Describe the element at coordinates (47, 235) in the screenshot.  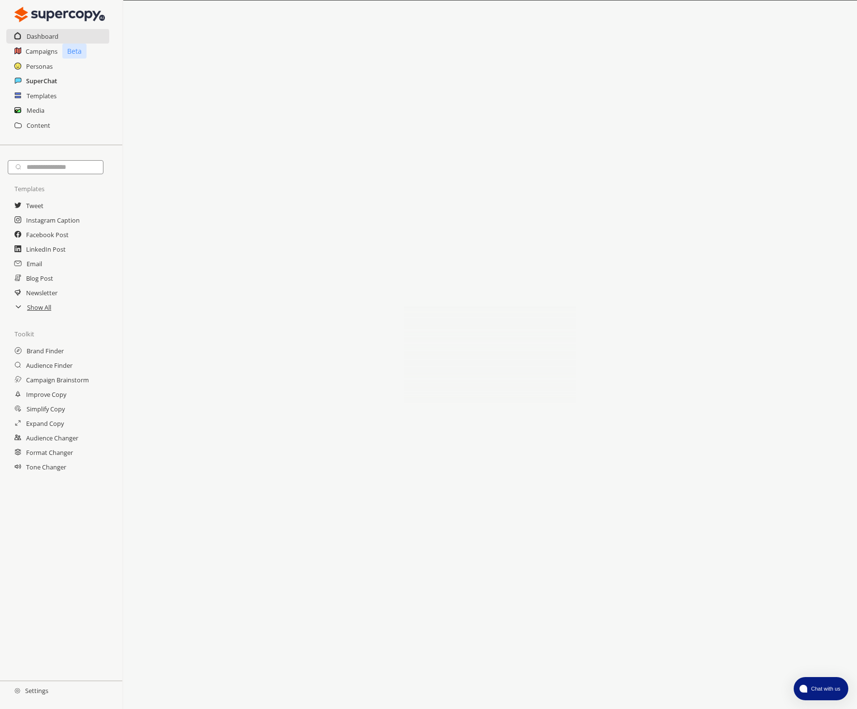
I see `h2: Facebook Post` at that location.